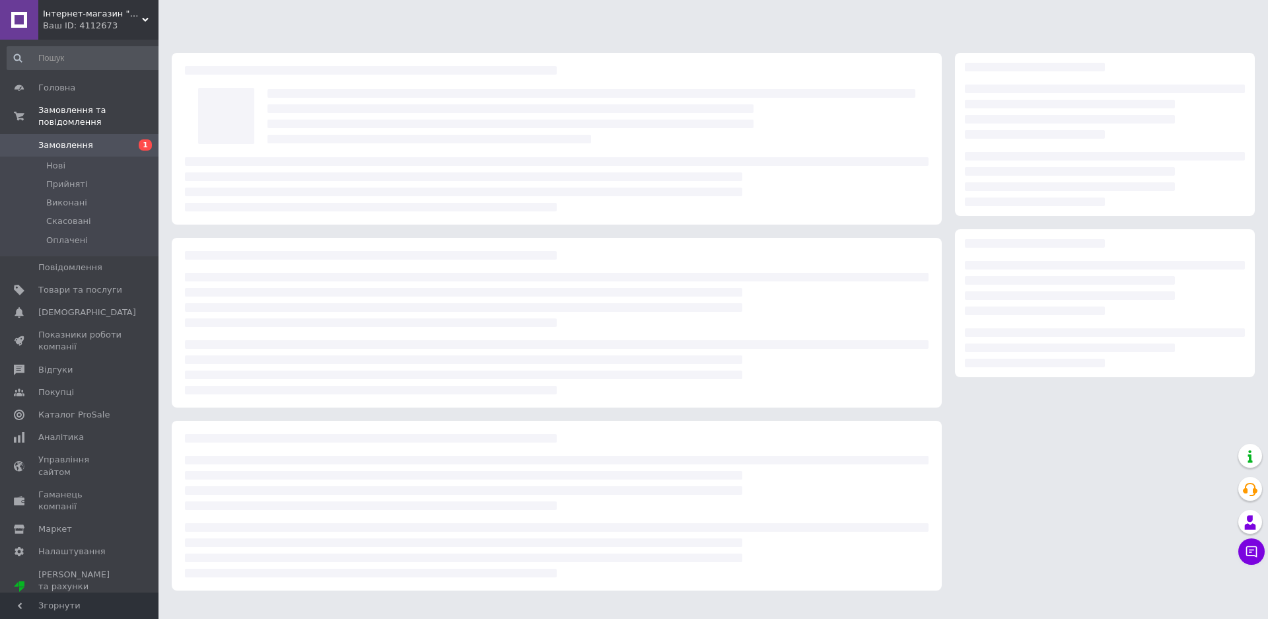  I want to click on span: Каталог ProSale, so click(74, 415).